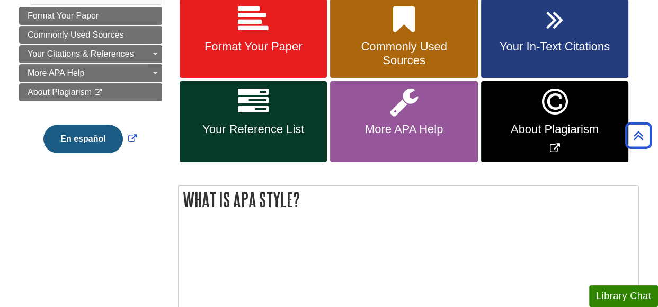 This screenshot has height=307, width=658. Describe the element at coordinates (98, 92) in the screenshot. I see `i: This link opens in a new window` at that location.